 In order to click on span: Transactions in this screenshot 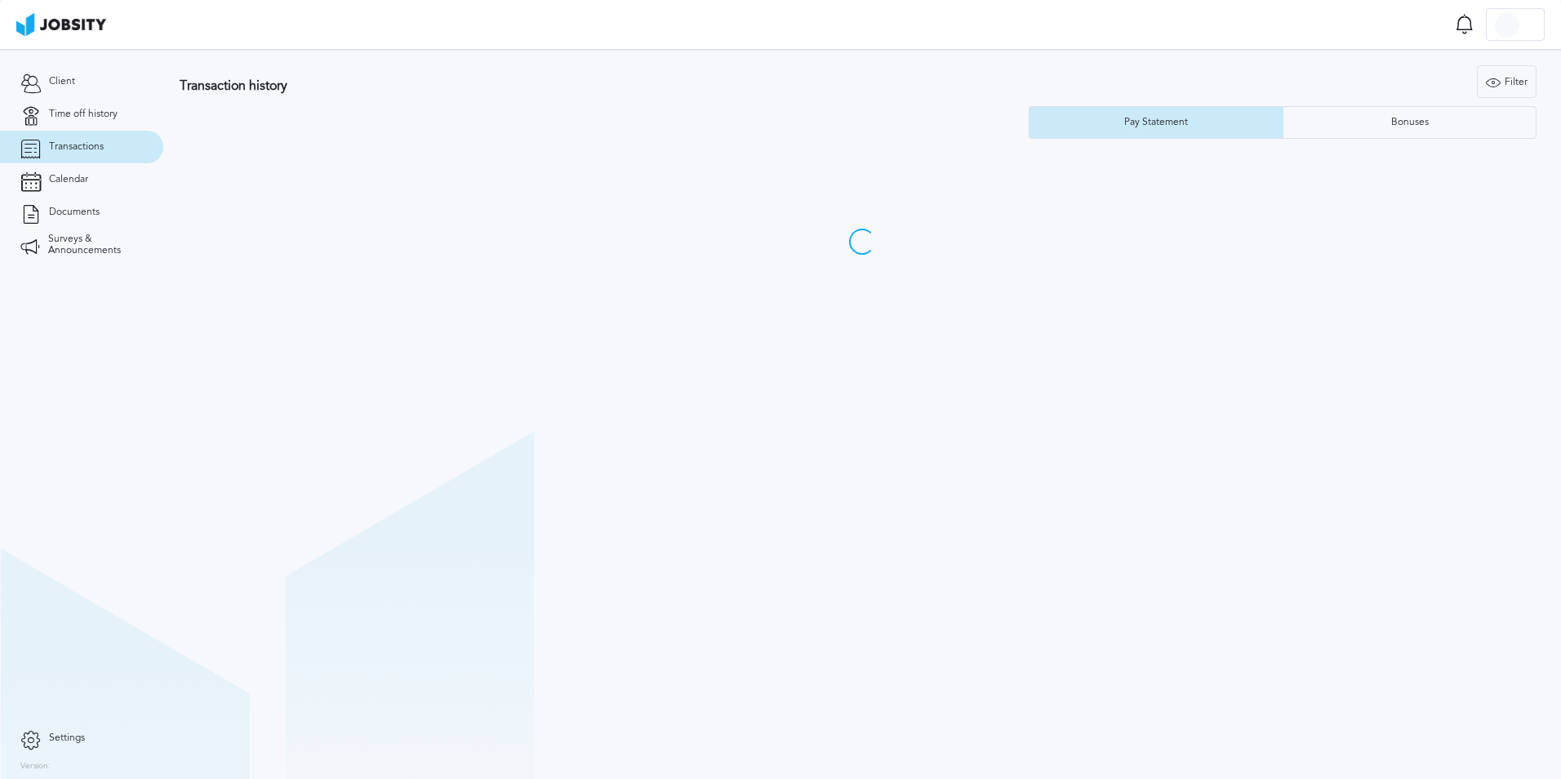, I will do `click(76, 147)`.